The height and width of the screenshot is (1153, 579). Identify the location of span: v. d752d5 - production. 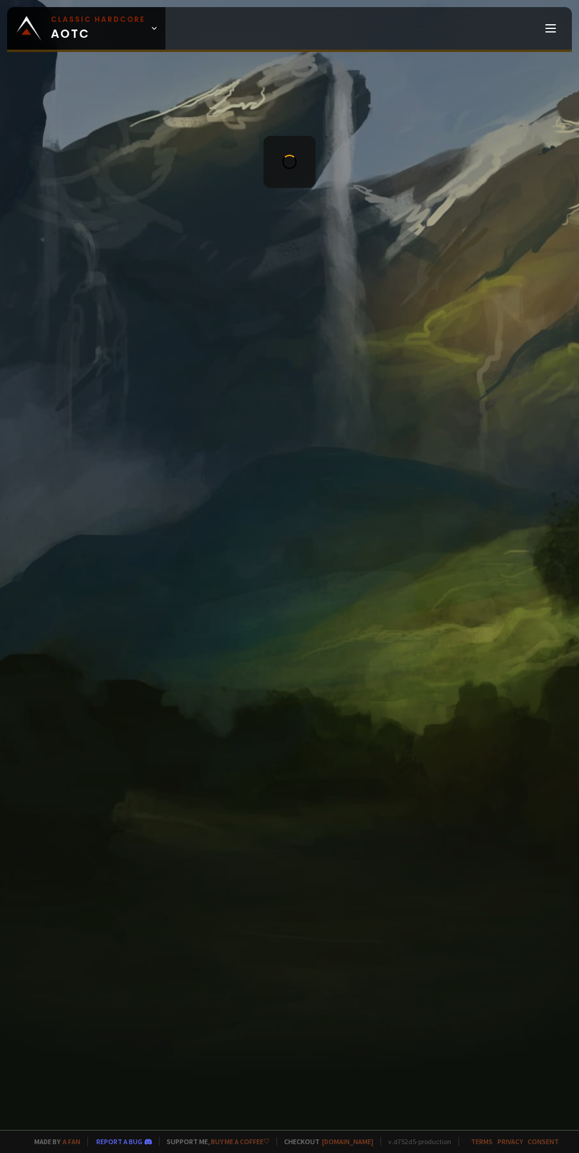
(416, 1141).